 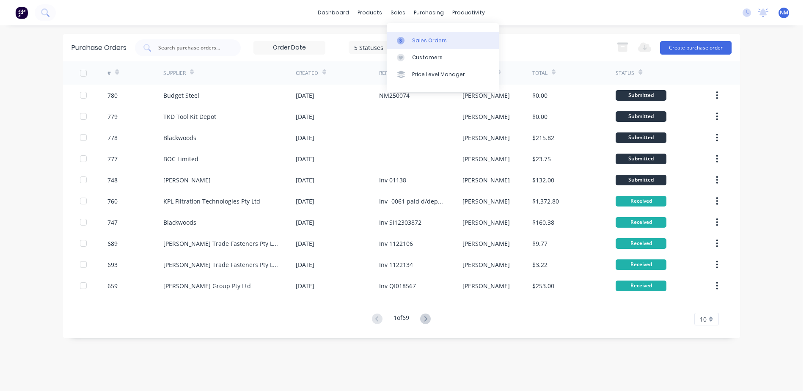 I want to click on div: Inv SI12303872, so click(x=400, y=222).